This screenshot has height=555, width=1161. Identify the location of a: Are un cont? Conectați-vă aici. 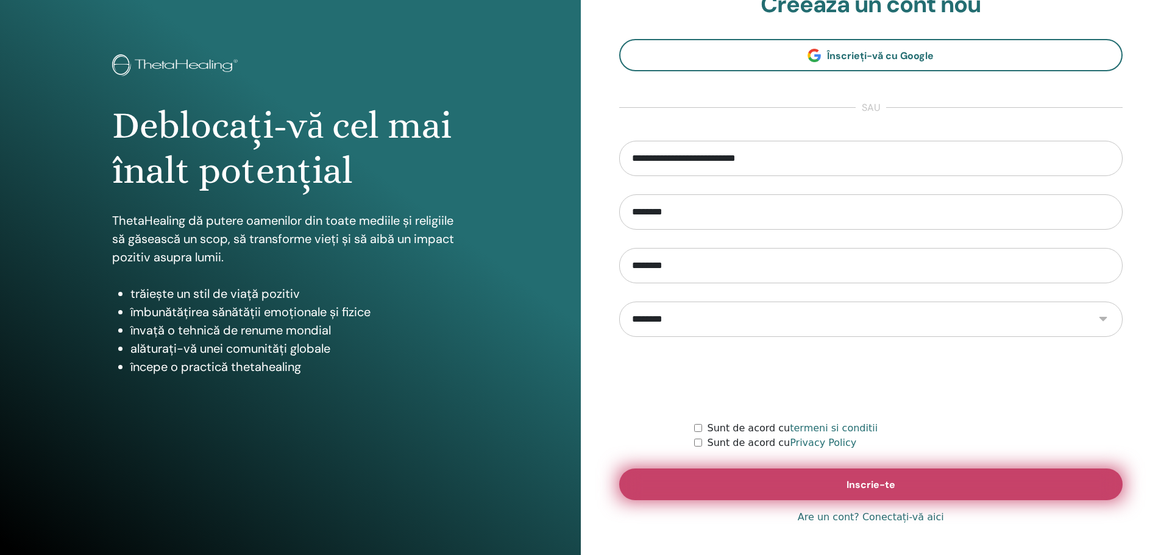
(871, 517).